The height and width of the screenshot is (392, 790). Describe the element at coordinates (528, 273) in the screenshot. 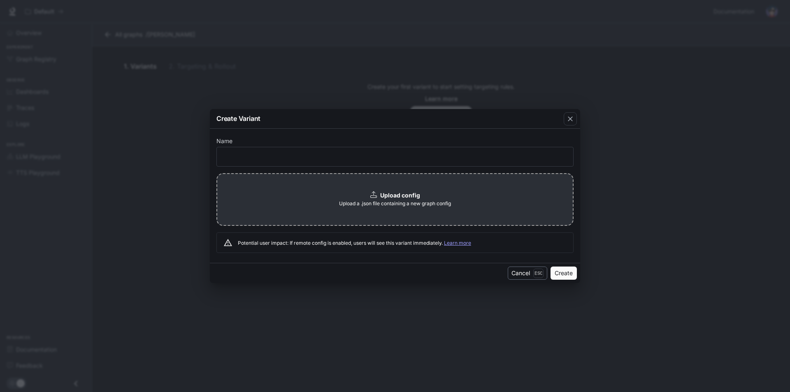

I see `button: CancelEsc` at that location.